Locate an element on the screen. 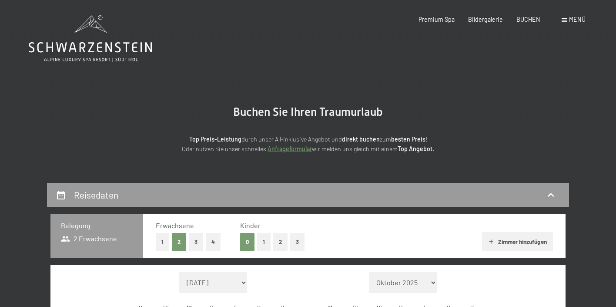 Image resolution: width=616 pixels, height=307 pixels. p: durch unser All-inklusive Angebot und zum ! Oder nutzen Sie unser schnelles wir melden uns gleich... is located at coordinates (308, 144).